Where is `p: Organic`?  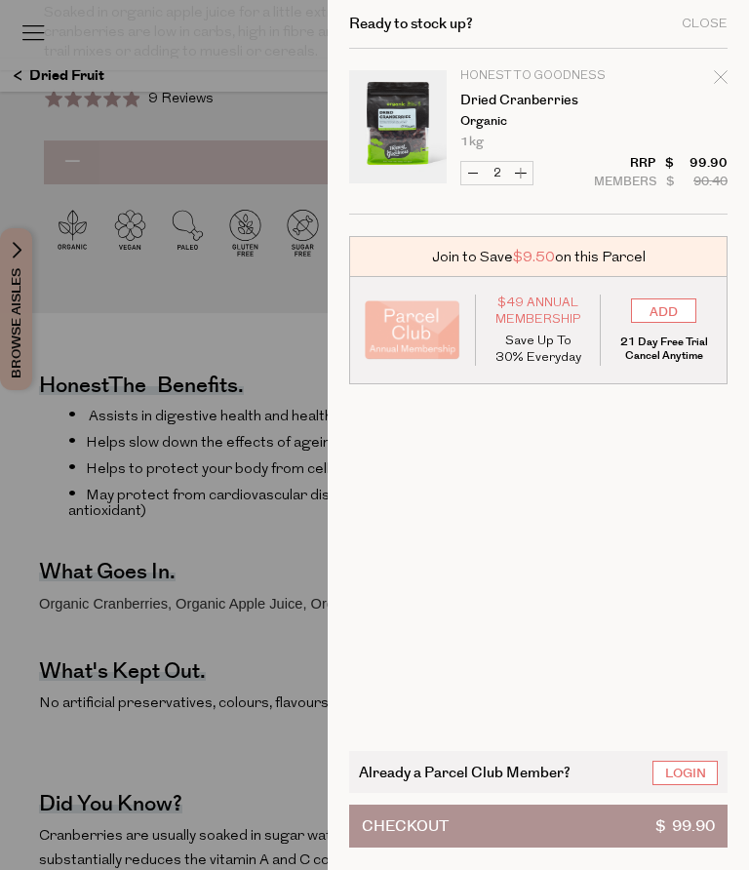 p: Organic is located at coordinates (536, 121).